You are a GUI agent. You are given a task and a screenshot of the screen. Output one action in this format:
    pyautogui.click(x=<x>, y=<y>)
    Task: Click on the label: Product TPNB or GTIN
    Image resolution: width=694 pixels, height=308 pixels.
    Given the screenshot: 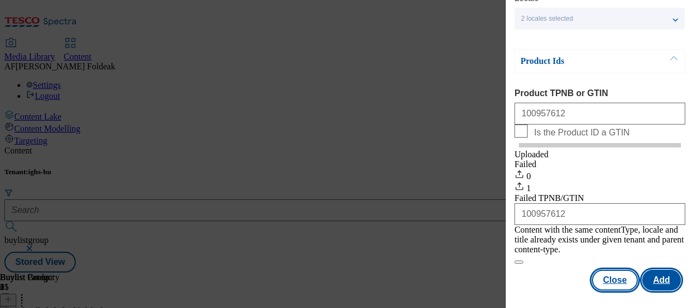 What is the action you would take?
    pyautogui.click(x=600, y=93)
    